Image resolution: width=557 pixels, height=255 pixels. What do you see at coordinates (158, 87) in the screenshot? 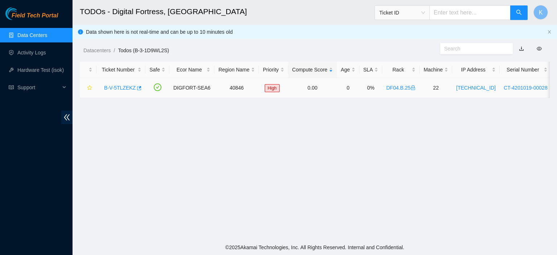
I see `span: check-circle` at bounding box center [158, 87].